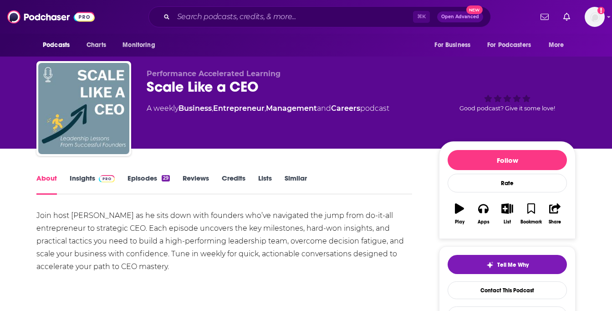 This screenshot has width=612, height=311. Describe the element at coordinates (293, 17) in the screenshot. I see `input: Search podcasts, credits, & more...` at that location.